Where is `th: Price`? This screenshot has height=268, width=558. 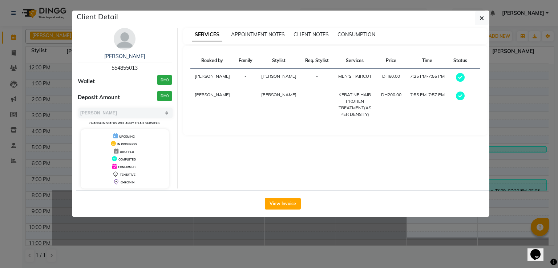 th: Price is located at coordinates (391, 61).